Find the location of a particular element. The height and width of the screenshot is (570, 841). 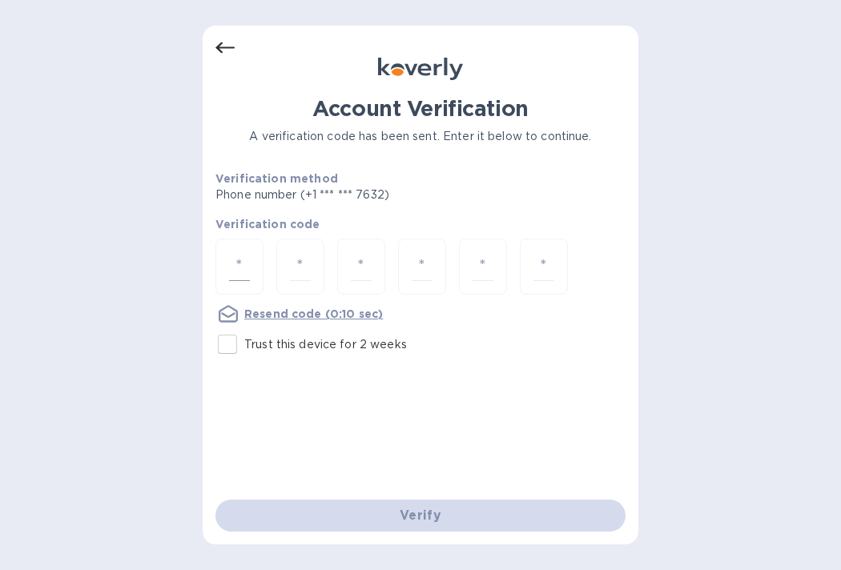

b: Verification method is located at coordinates (276, 179).